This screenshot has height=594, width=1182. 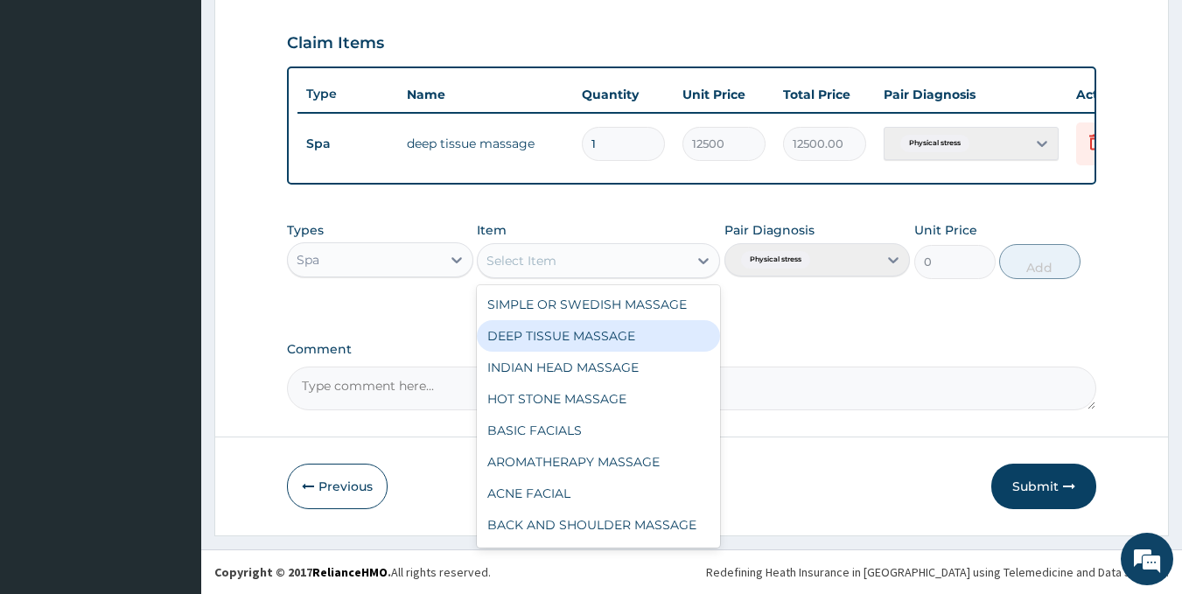 I want to click on div: BACK AND SHOULDER MASSAGE, so click(x=599, y=525).